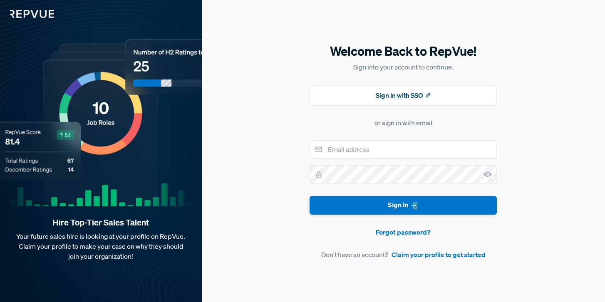 This screenshot has width=605, height=302. Describe the element at coordinates (101, 246) in the screenshot. I see `p: Your future sales hire is looking at your profile on RepVue. Claim your profile to make your case...` at that location.